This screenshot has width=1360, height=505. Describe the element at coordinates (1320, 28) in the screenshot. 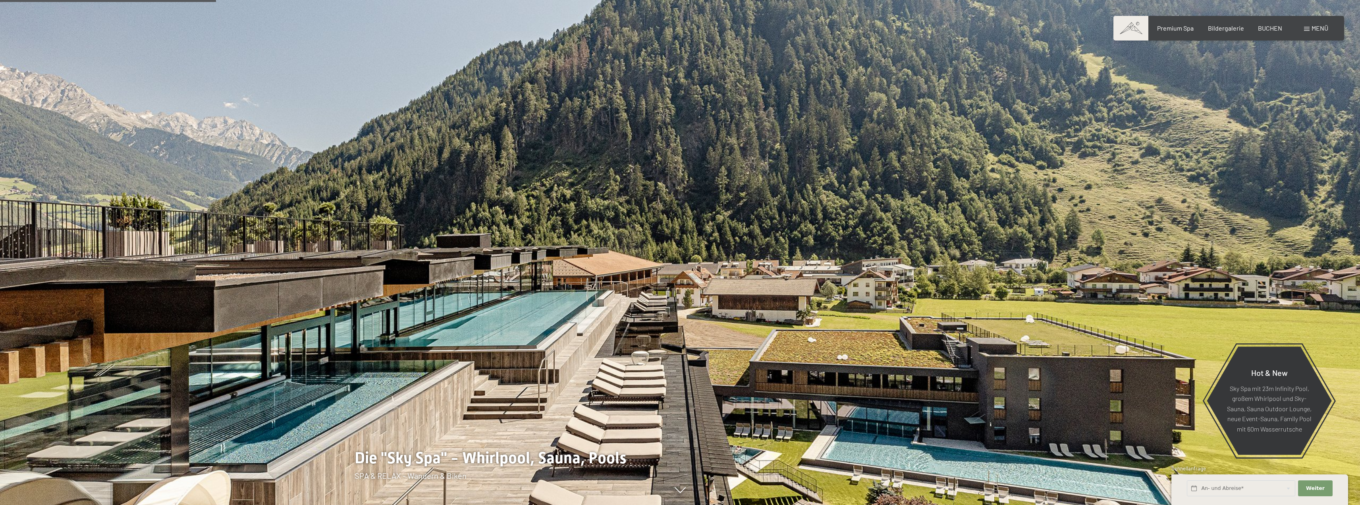

I see `span: Menü` at that location.